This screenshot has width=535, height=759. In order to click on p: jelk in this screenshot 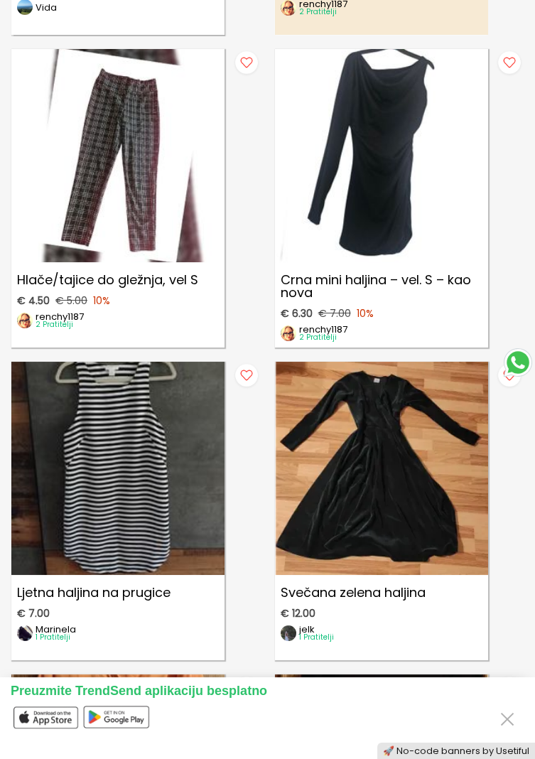, I will do `click(316, 629)`.